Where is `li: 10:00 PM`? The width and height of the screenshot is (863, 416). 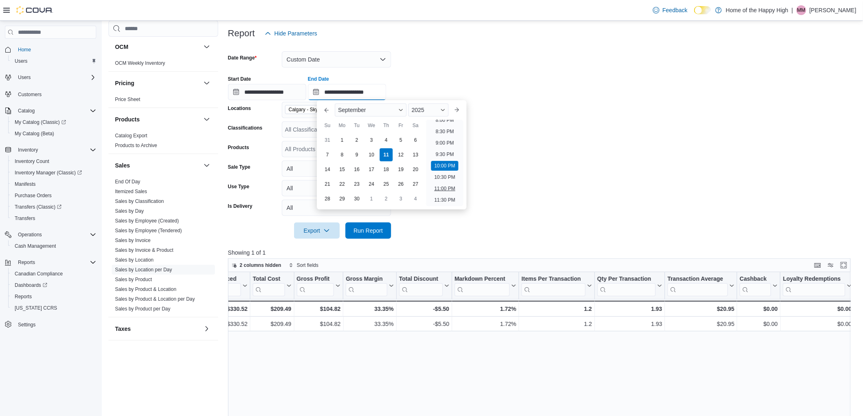 li: 10:00 PM is located at coordinates (444, 166).